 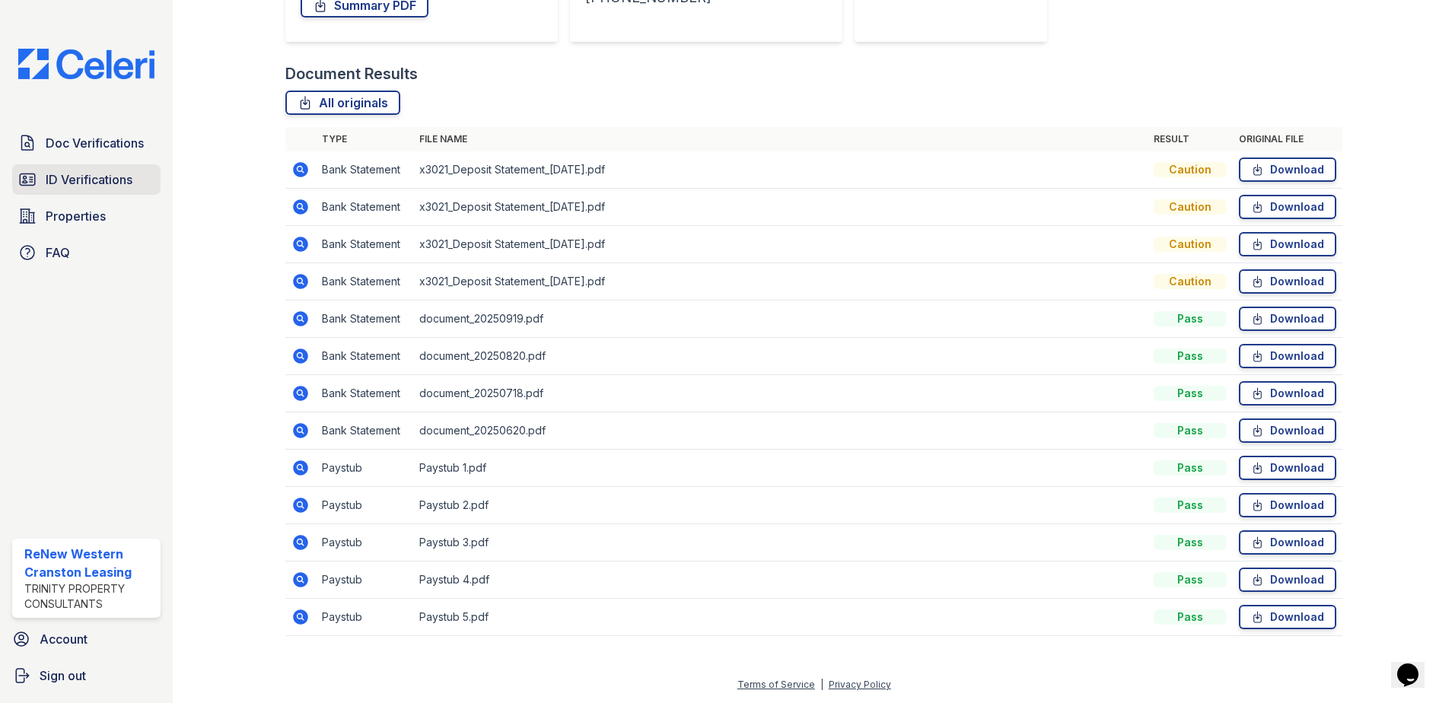 What do you see at coordinates (780, 319) in the screenshot?
I see `td: document_20250919.pdf` at bounding box center [780, 319].